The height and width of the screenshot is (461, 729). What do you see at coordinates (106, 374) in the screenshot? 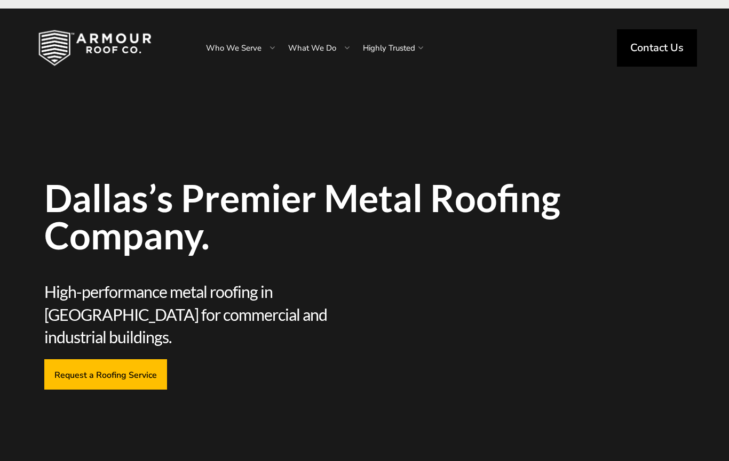
I see `a: Request a Roofing Service` at bounding box center [106, 374].